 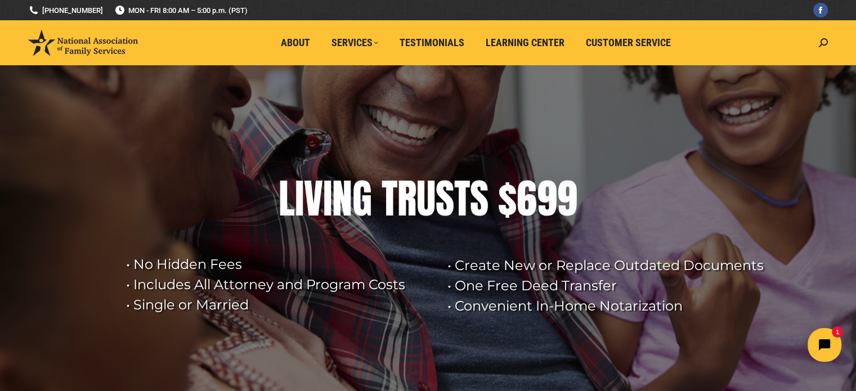 I want to click on div: U, so click(x=426, y=199).